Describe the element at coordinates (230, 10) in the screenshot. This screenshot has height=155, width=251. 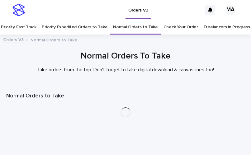
I see `div: MA` at that location.